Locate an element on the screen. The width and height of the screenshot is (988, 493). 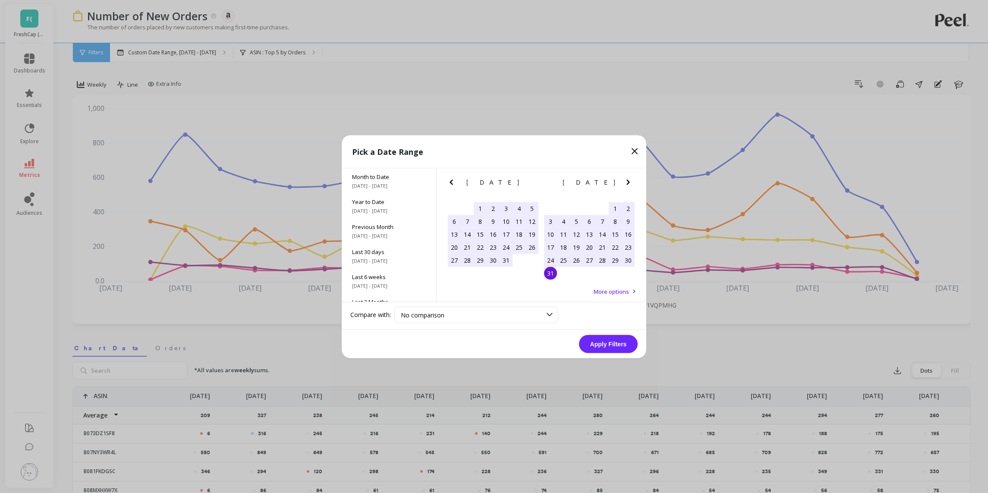
span: Last 3 Months is located at coordinates (389, 302).